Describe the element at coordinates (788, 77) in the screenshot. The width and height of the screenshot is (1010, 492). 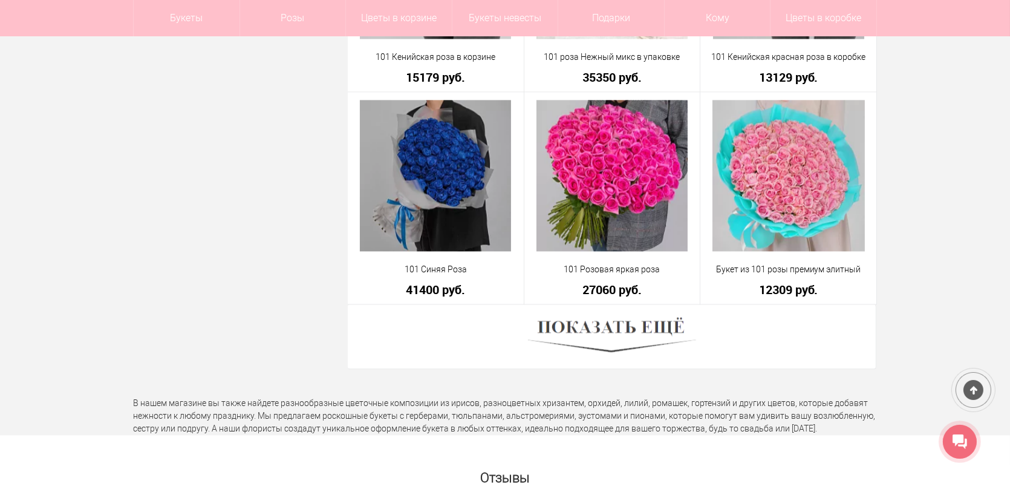
I see `a: 13129 руб.` at that location.